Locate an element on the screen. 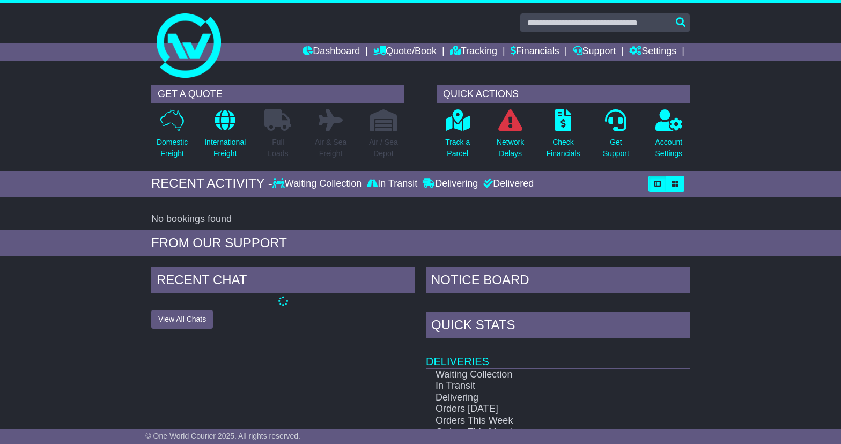 The width and height of the screenshot is (841, 444). div: Quick Stats is located at coordinates (558, 327).